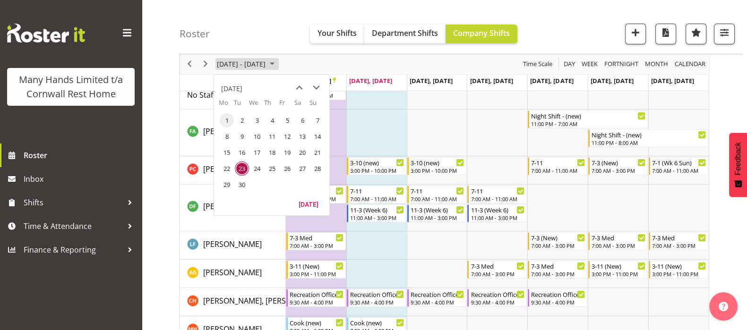 The image size is (747, 330). Describe the element at coordinates (233, 133) in the screenshot. I see `td: Adams, Fran resource` at that location.